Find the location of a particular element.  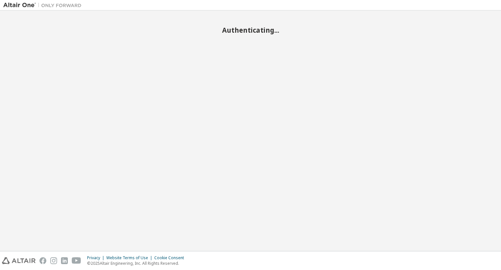

div: Privacy is located at coordinates (97, 257).